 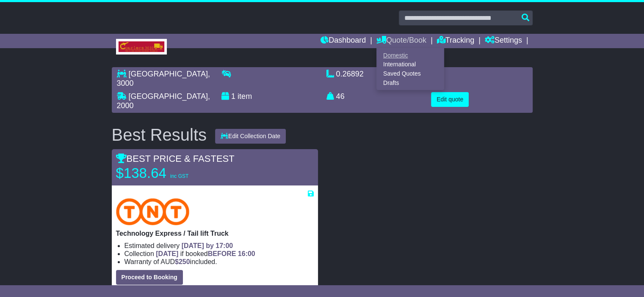 I want to click on a: Quote/Book, so click(x=401, y=41).